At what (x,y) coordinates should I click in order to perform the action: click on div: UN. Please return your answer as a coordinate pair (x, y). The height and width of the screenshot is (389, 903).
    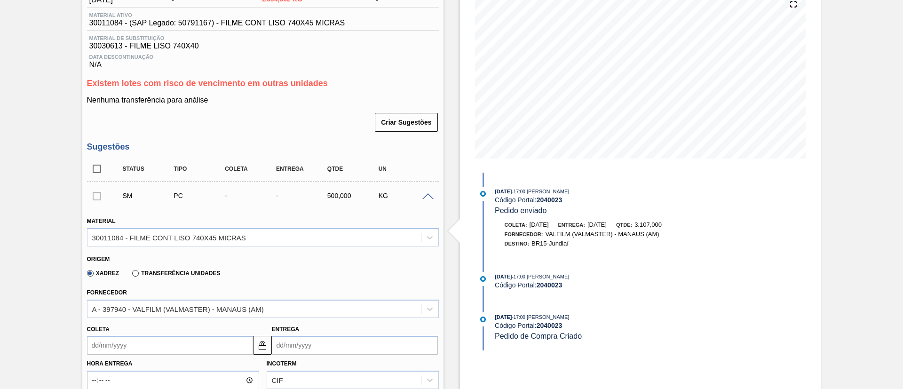
    Looking at the image, I should click on (404, 169).